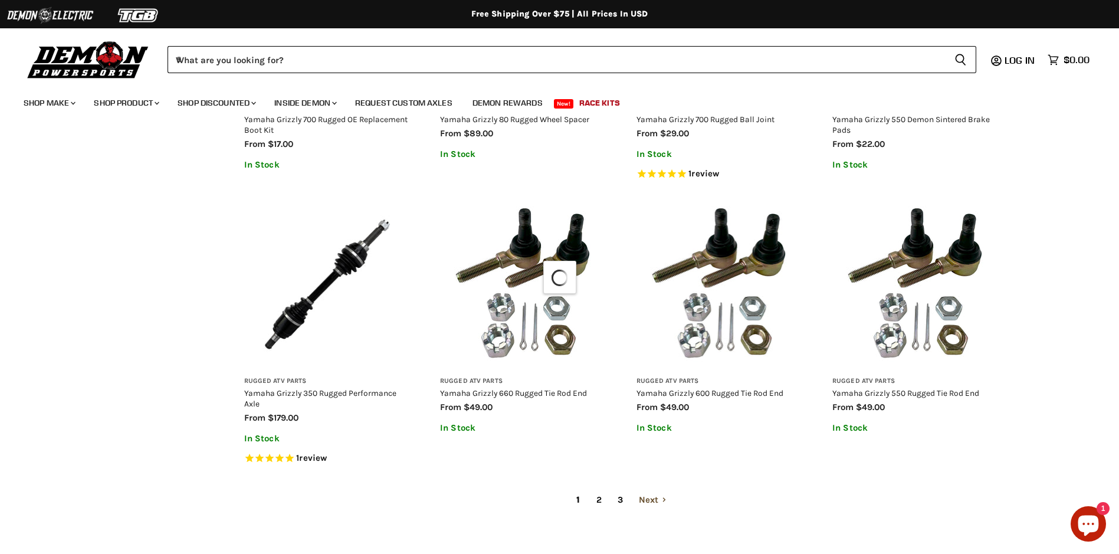 This screenshot has height=554, width=1119. What do you see at coordinates (1021, 60) in the screenshot?
I see `a: Log in` at bounding box center [1021, 60].